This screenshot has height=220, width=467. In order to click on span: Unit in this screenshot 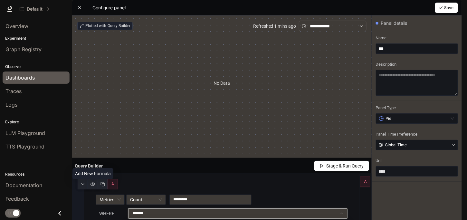, I will do `click(417, 161)`.